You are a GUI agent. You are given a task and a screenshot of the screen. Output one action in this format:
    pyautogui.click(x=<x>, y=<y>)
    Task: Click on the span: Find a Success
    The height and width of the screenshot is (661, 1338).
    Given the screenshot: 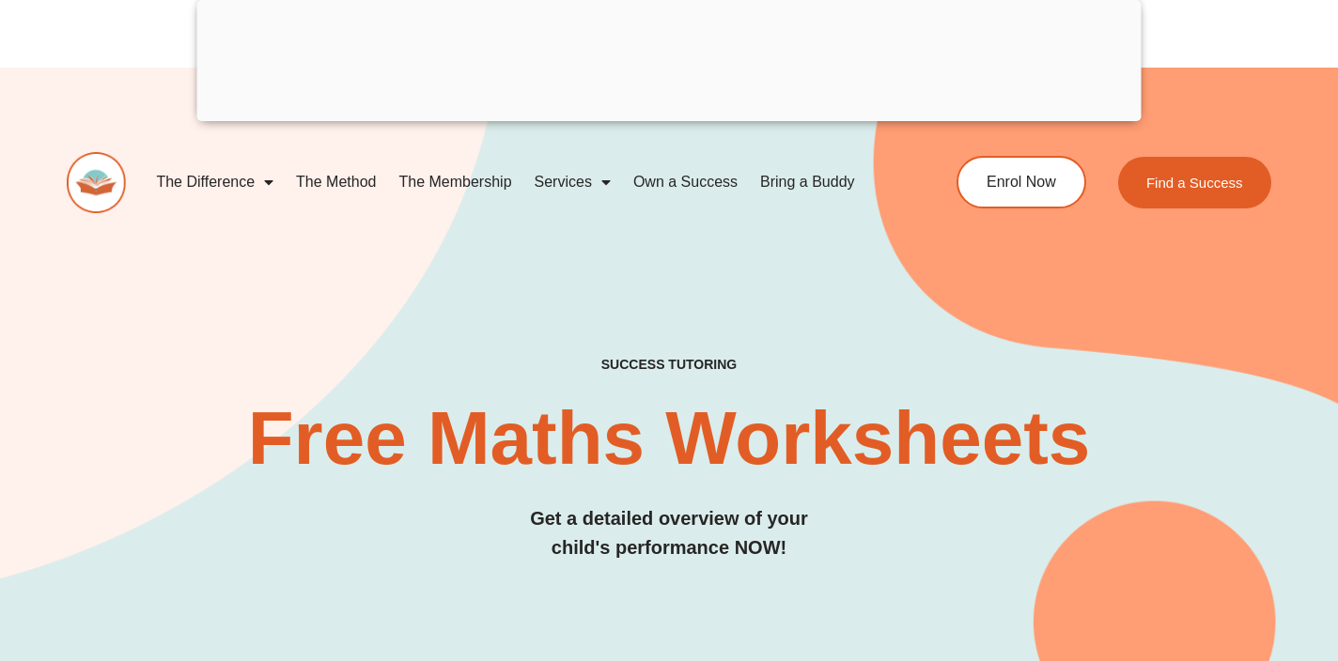 What is the action you would take?
    pyautogui.click(x=1194, y=182)
    